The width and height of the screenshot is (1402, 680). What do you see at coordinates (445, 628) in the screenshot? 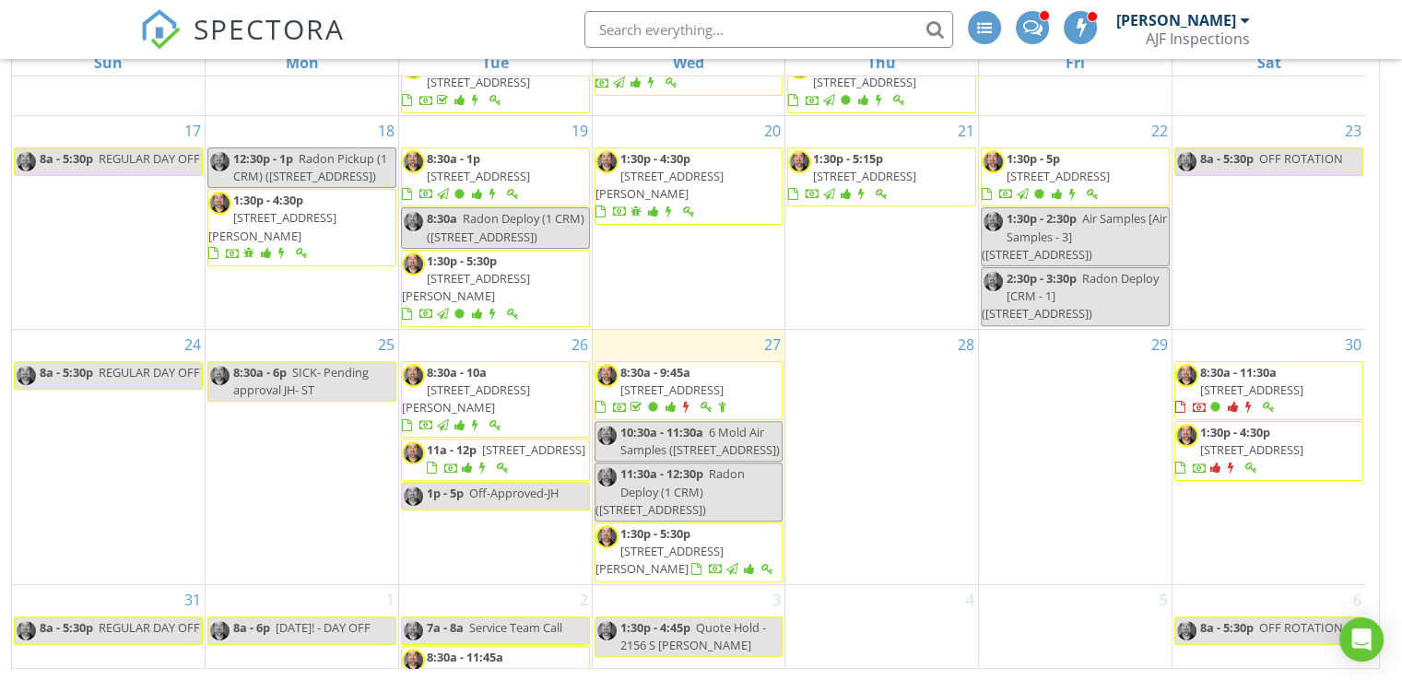
I see `span: 7a - 8a` at bounding box center [445, 628].